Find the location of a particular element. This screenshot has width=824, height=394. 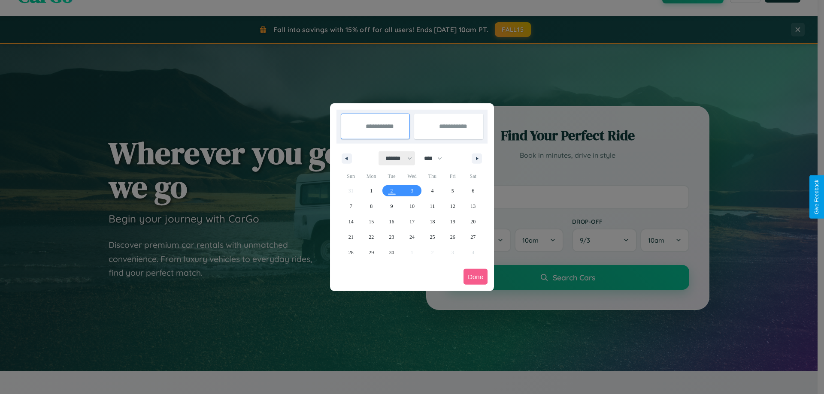

button: 3 is located at coordinates (412, 191).